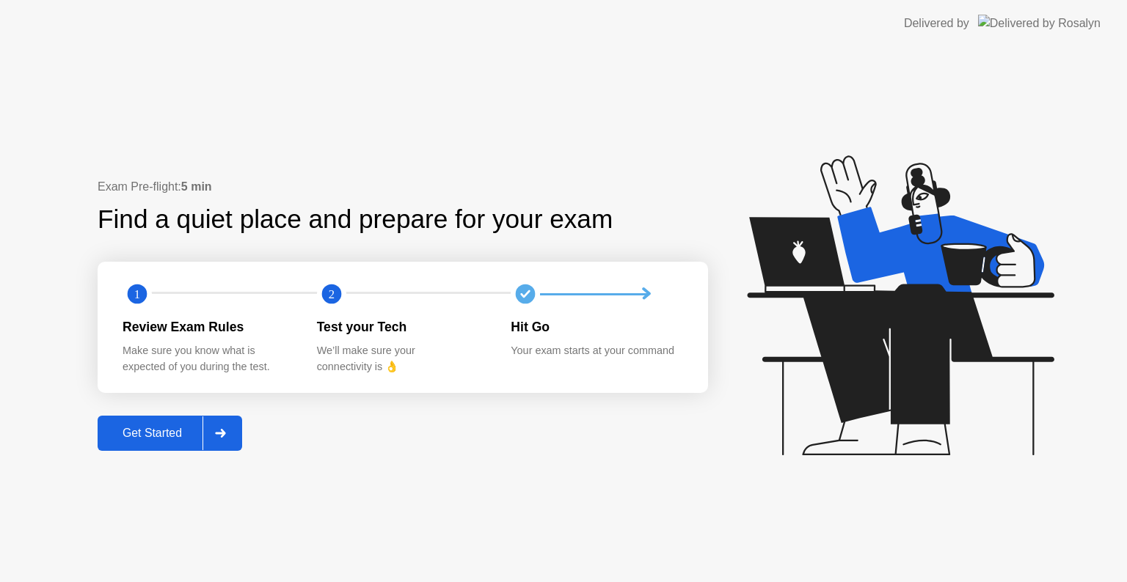  Describe the element at coordinates (152, 434) in the screenshot. I see `div: Get Started` at that location.